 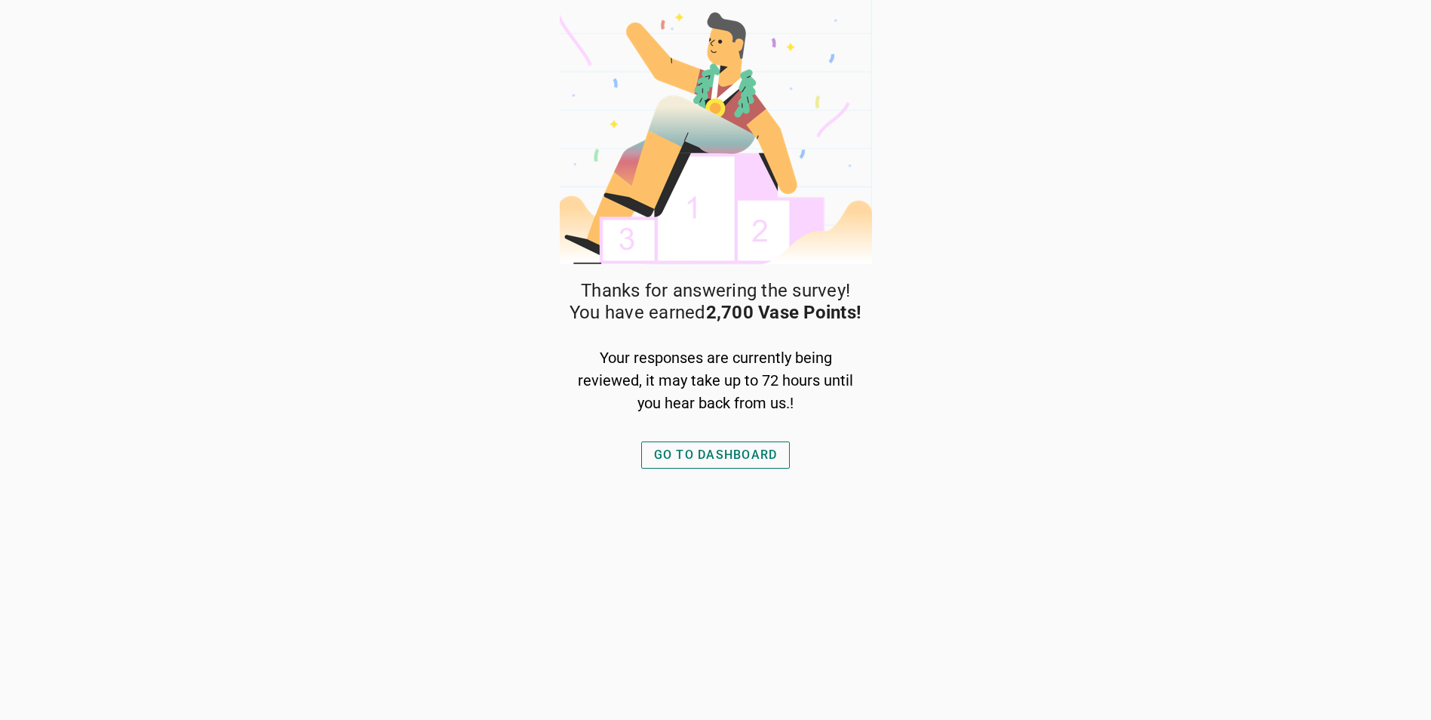 I want to click on span: Thanks for answering the survey!, so click(x=715, y=290).